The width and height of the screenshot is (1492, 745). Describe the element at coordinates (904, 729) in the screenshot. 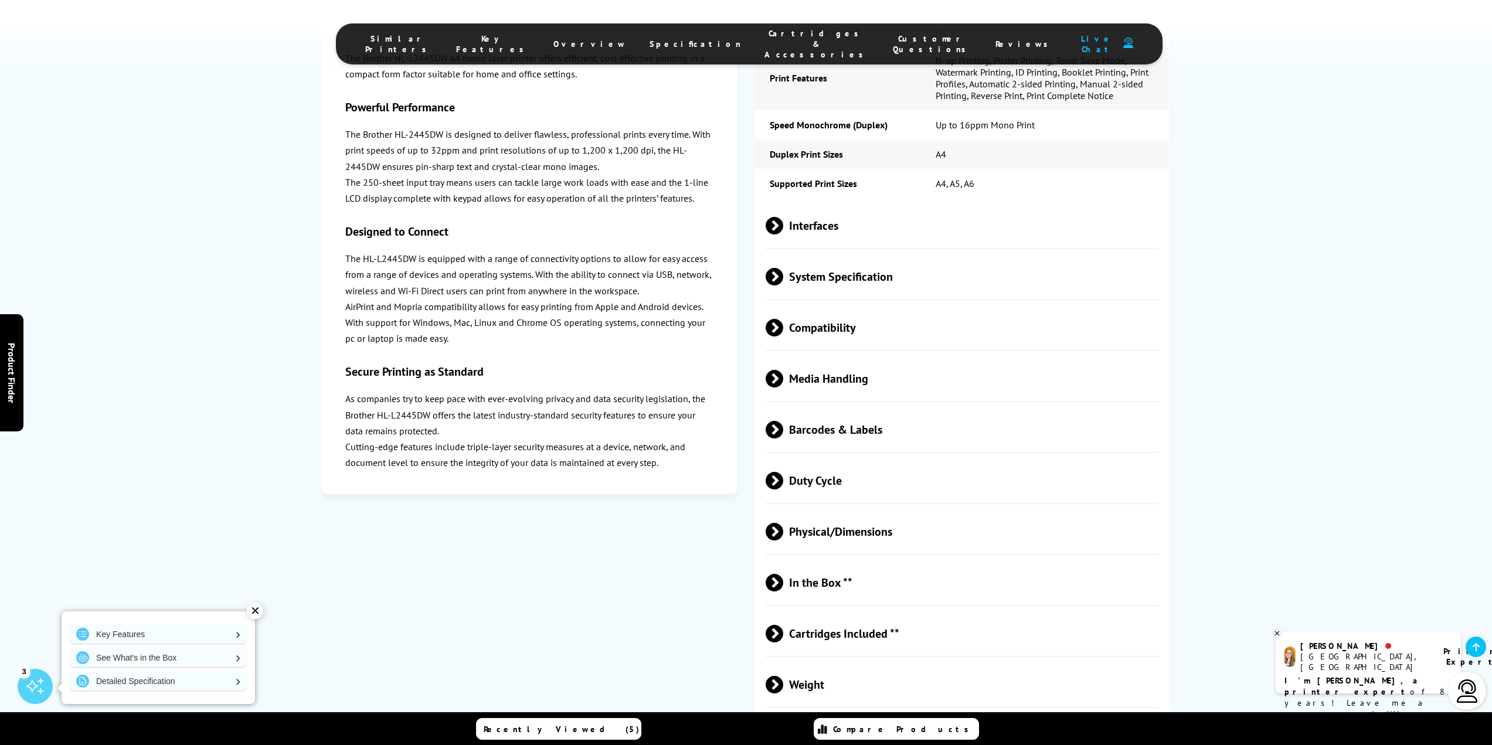

I see `span: Compare Products` at that location.